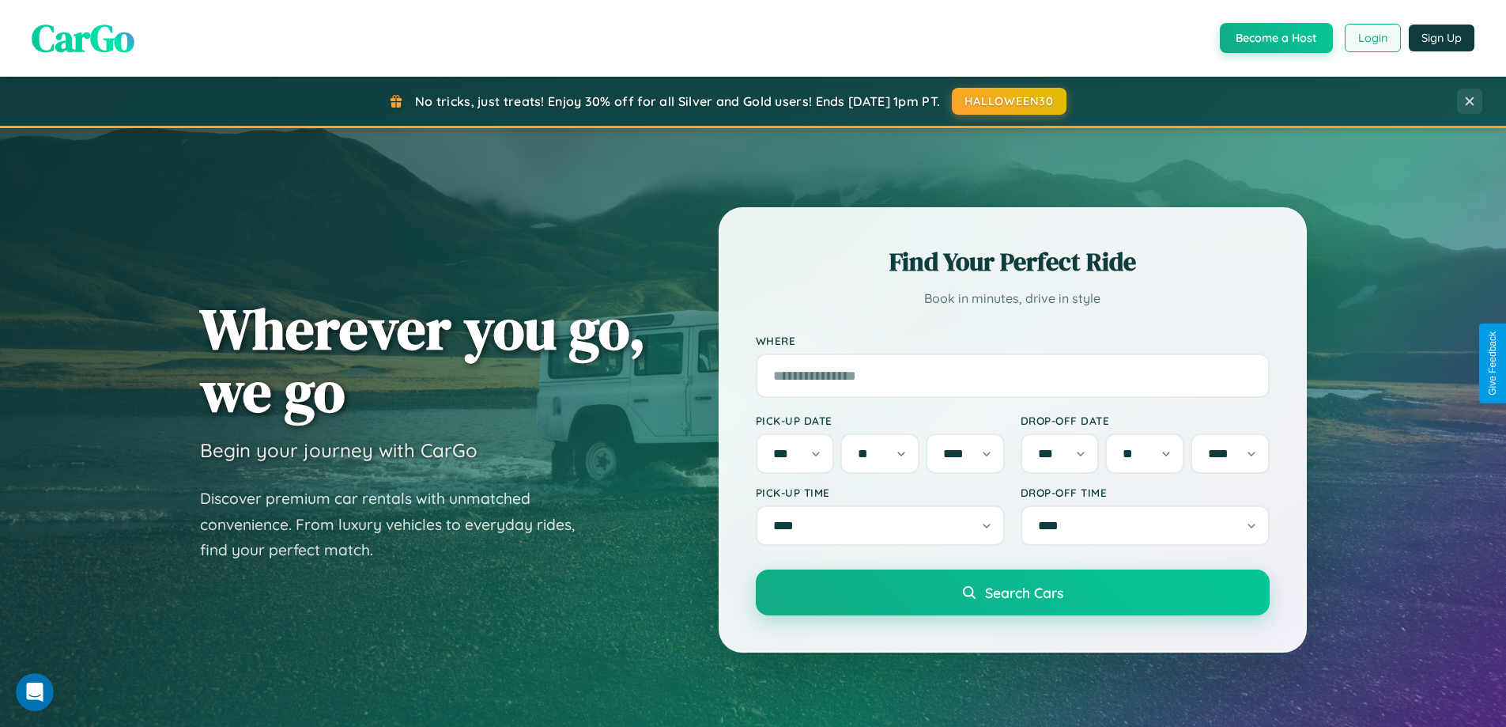  I want to click on label: Pick-up Date, so click(880, 420).